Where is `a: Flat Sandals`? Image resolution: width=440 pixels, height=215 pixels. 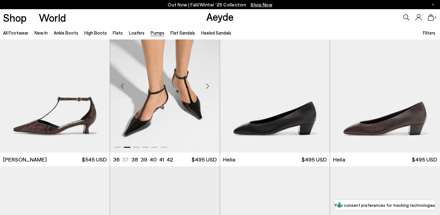
a: Flat Sandals is located at coordinates (183, 33).